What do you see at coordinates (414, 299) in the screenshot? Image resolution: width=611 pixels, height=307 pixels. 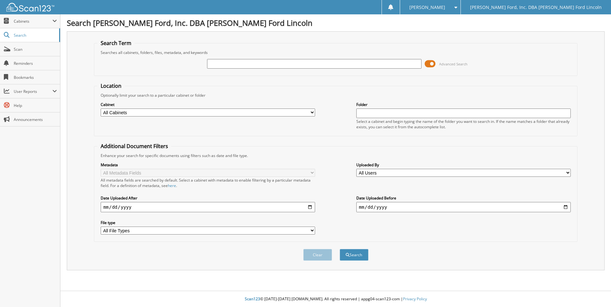 I see `a: Privacy Policy` at bounding box center [414, 299].